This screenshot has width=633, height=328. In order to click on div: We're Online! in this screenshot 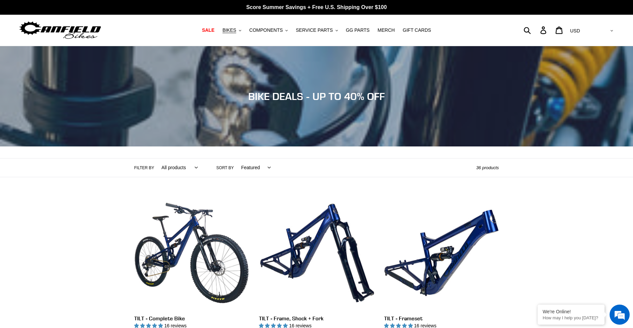, I will do `click(571, 312)`.